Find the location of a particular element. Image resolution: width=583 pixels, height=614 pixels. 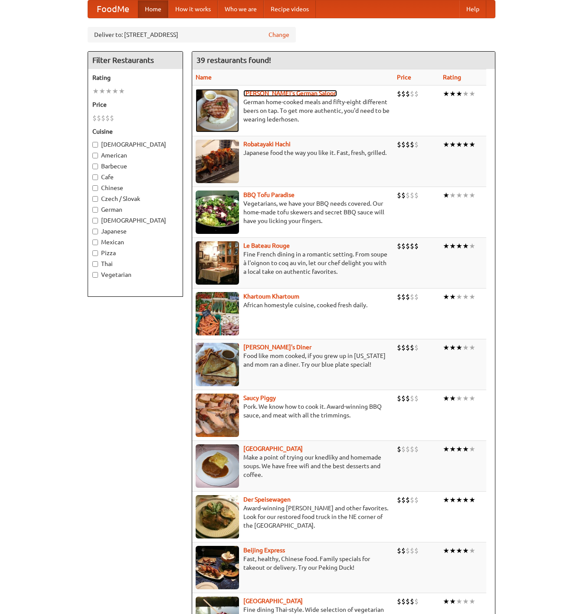

a: Price is located at coordinates (404, 77).